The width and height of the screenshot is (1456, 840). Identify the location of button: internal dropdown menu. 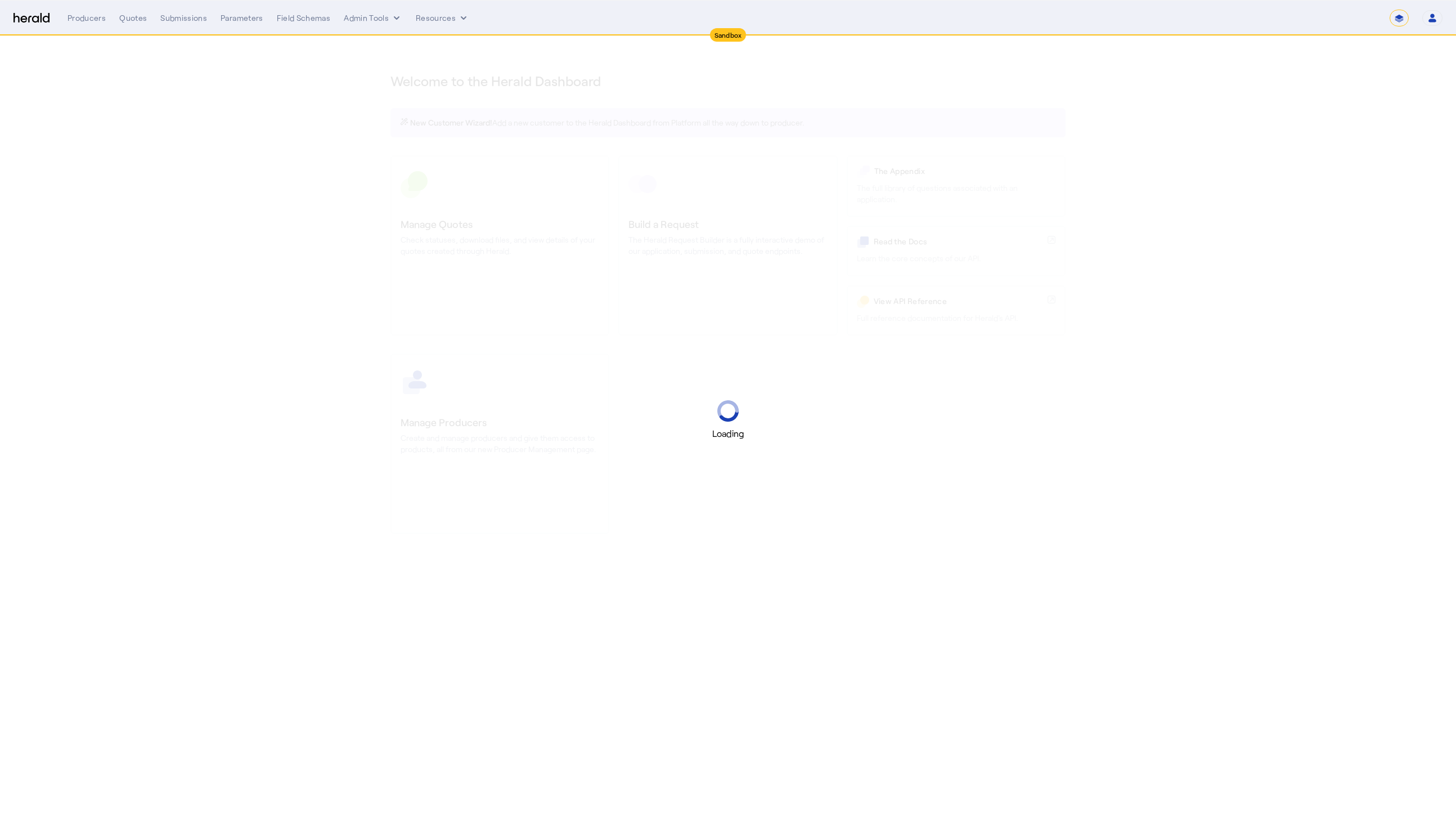
(373, 18).